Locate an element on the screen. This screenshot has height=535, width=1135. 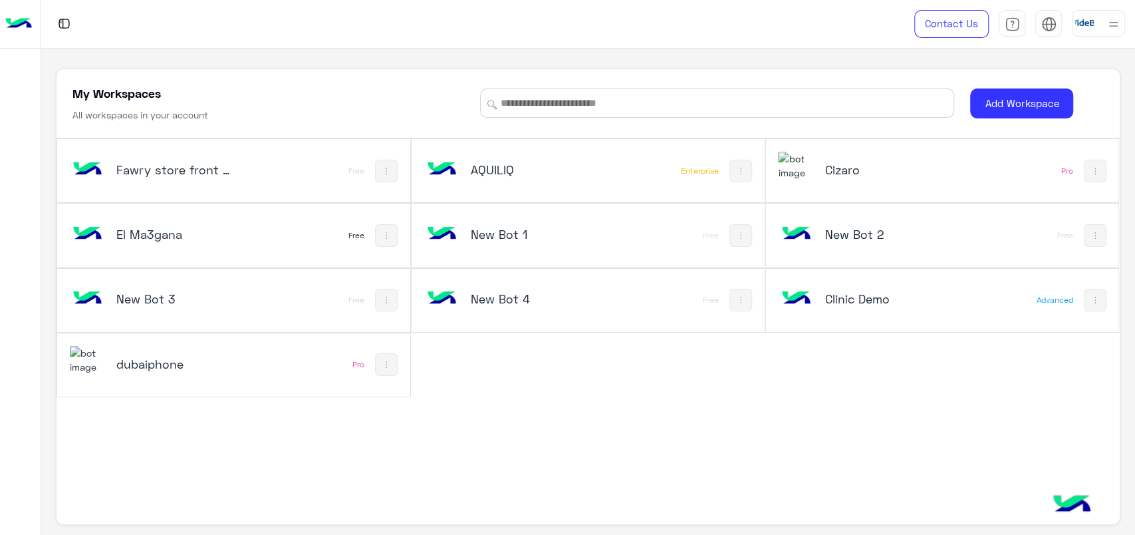
h5: New Bot 1 is located at coordinates (530, 234).